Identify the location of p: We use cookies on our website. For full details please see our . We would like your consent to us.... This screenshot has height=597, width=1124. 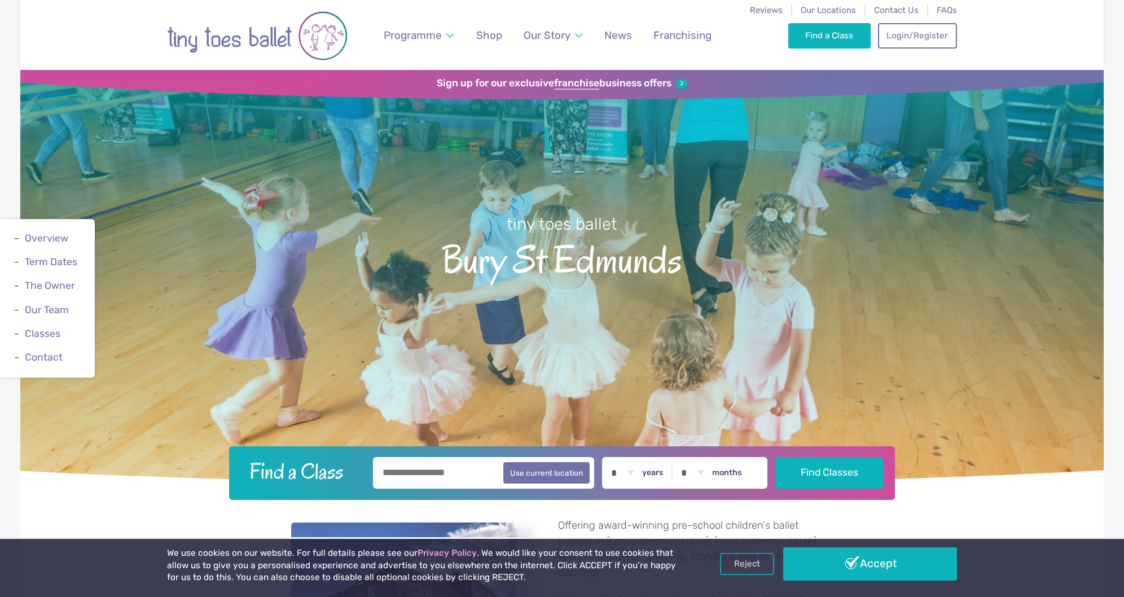
(424, 565).